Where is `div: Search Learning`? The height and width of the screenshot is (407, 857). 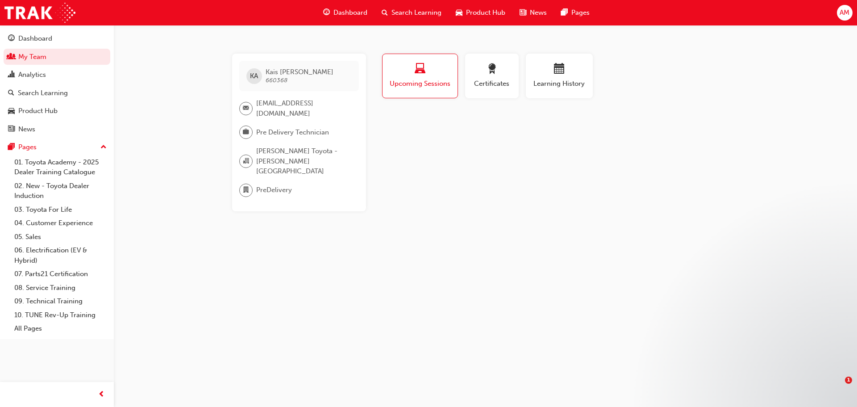 div: Search Learning is located at coordinates (43, 93).